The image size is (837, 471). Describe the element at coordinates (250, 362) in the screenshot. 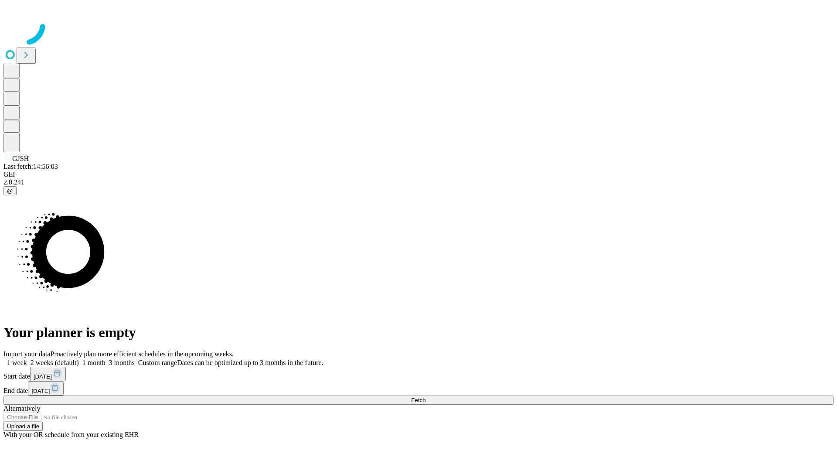

I see `span: Dates can be optimized up to 3 months in the future.` at that location.